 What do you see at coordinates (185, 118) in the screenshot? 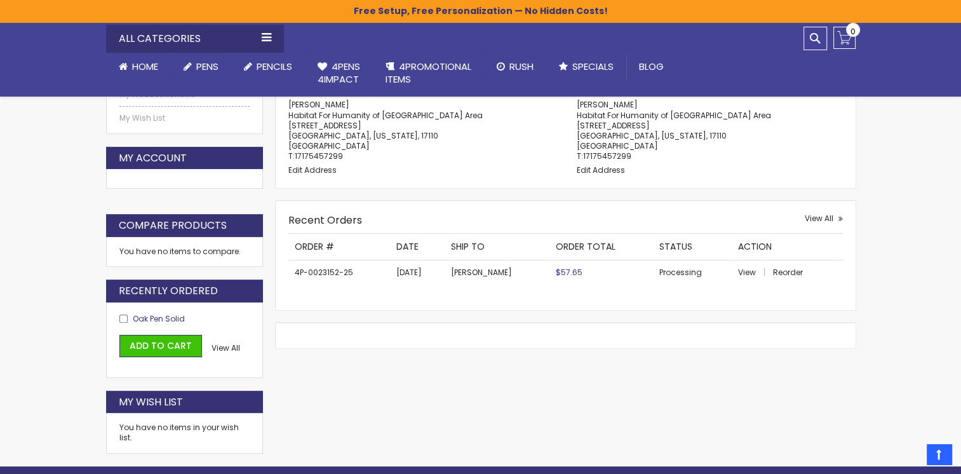
I see `a: My Wish List` at bounding box center [185, 118].